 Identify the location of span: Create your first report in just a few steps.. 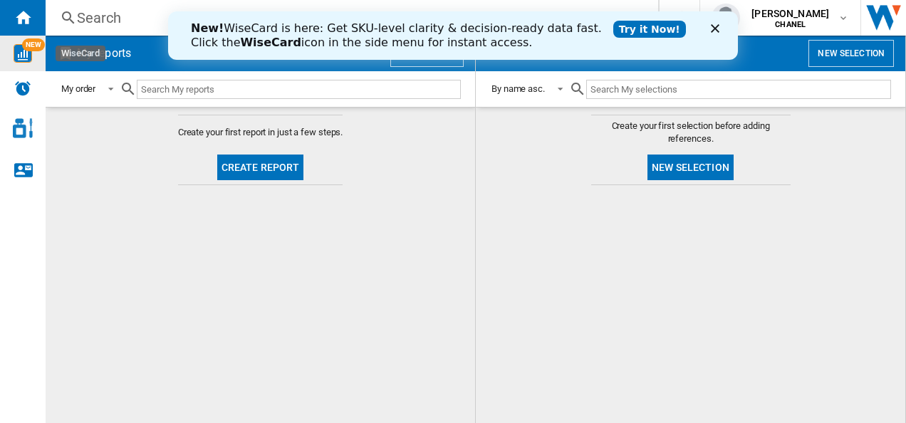
(261, 133).